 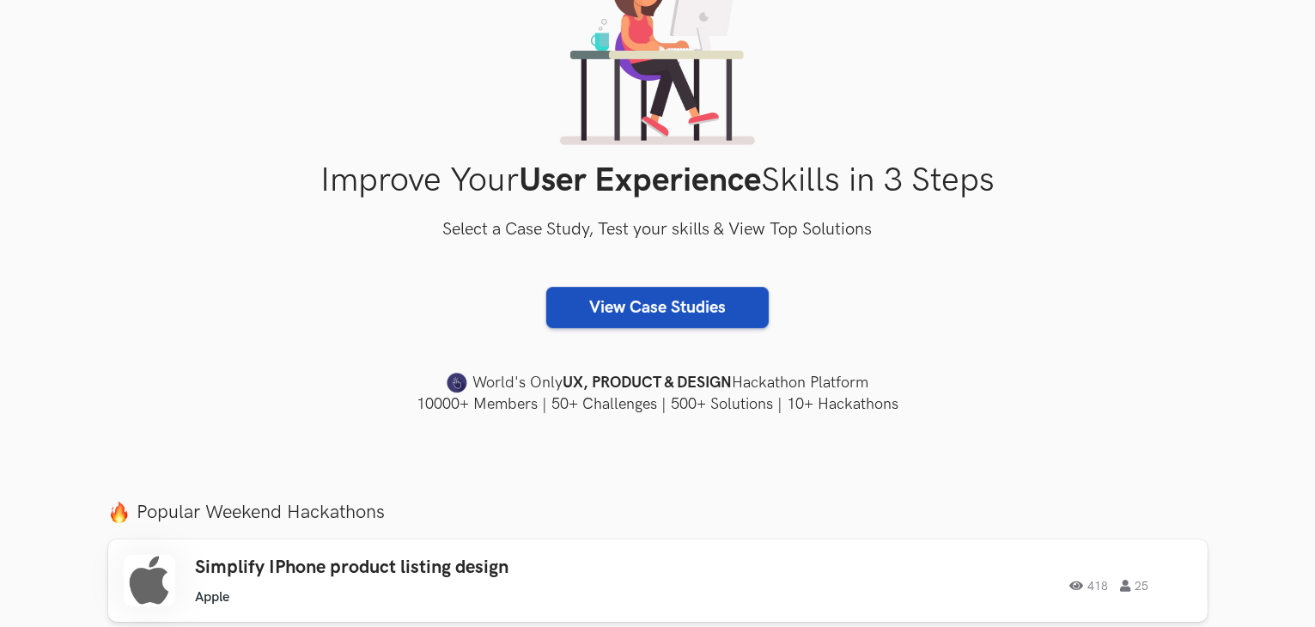 I want to click on h4: 10000+ Members | 50+ Challenges | 500+ Solutions | 10+ Hackathons, so click(x=658, y=404).